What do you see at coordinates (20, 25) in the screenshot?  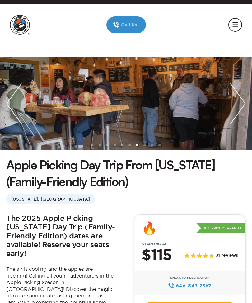 I see `img: Sourced Adventures company logo` at bounding box center [20, 25].